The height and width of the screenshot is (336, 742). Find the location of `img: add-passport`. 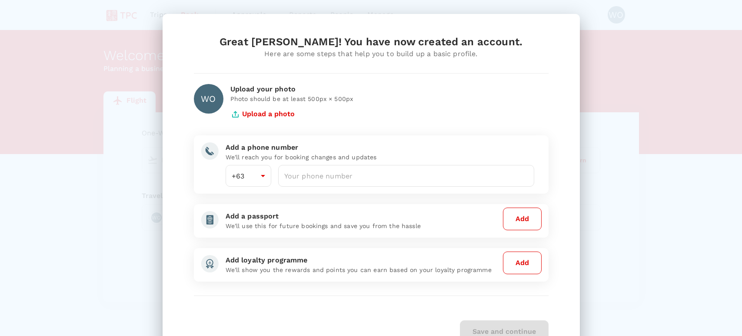

img: add-passport is located at coordinates (210, 220).